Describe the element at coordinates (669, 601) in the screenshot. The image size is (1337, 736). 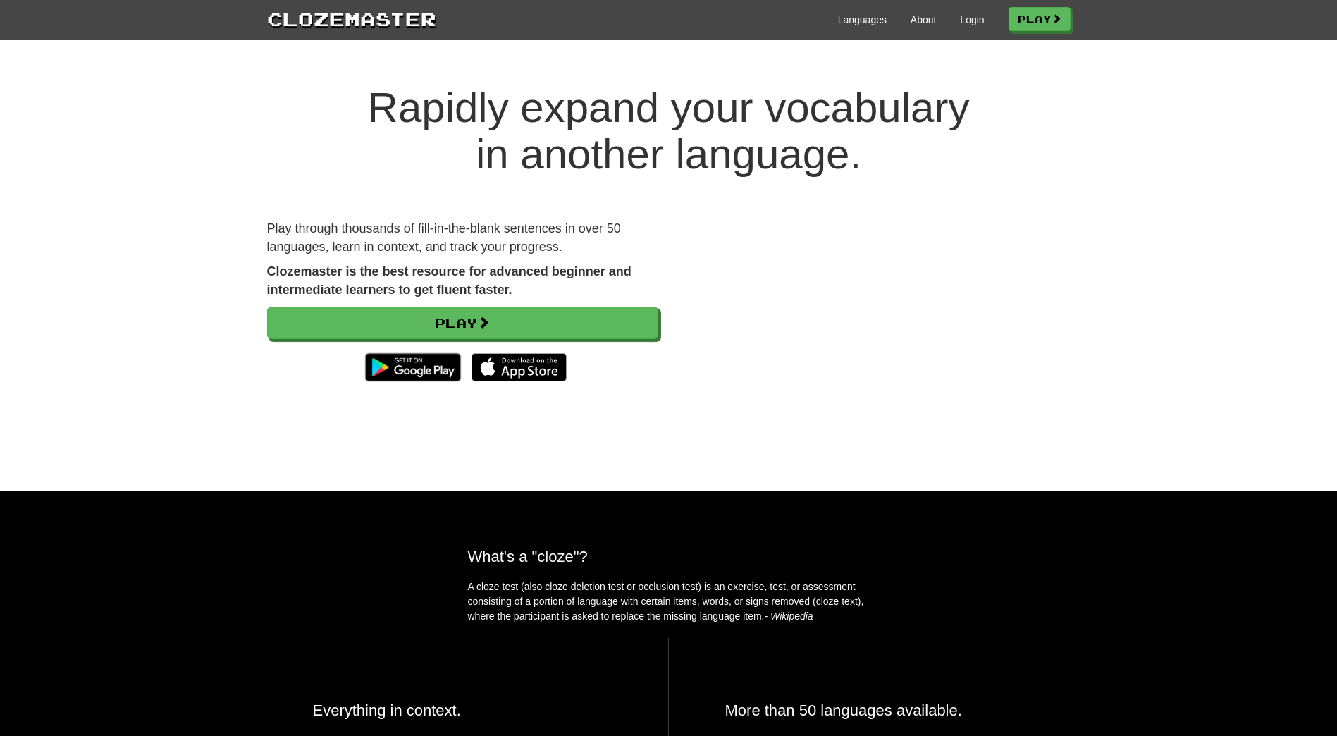
I see `p: A cloze test (also cloze deletion test or occlusion test) is an exercise, test, or assessment con...` at that location.